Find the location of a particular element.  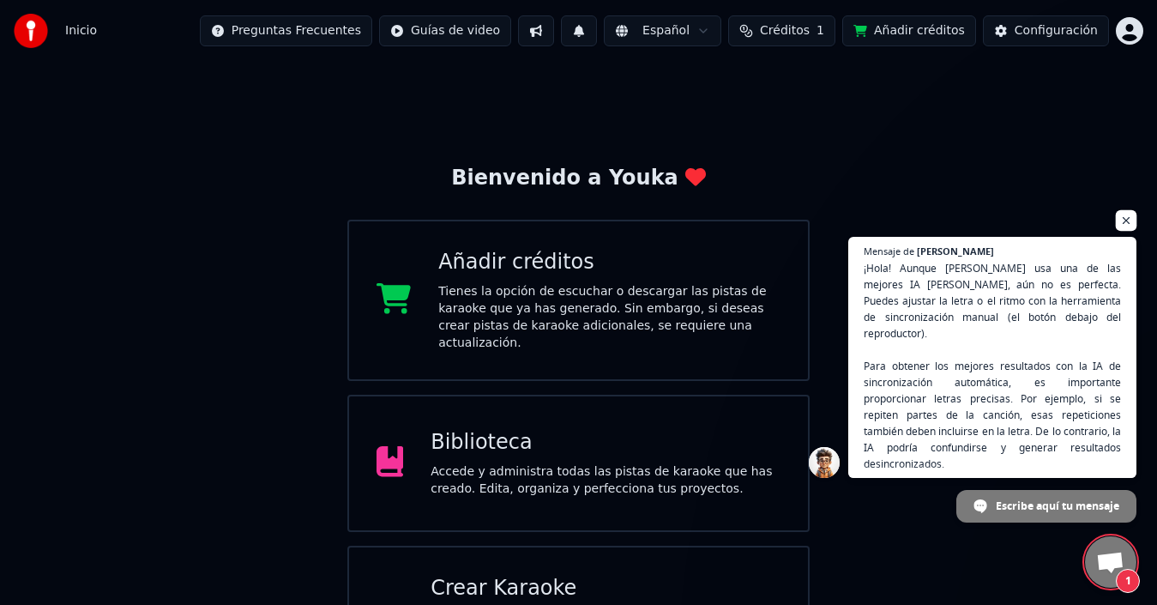

span: Mensaje de is located at coordinates (889, 250).